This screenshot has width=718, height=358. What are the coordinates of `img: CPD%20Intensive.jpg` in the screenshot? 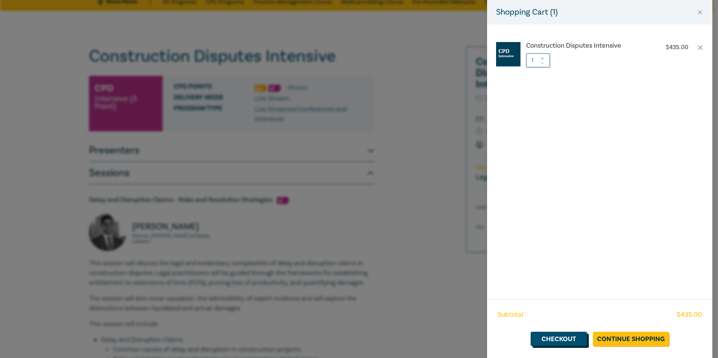 It's located at (508, 54).